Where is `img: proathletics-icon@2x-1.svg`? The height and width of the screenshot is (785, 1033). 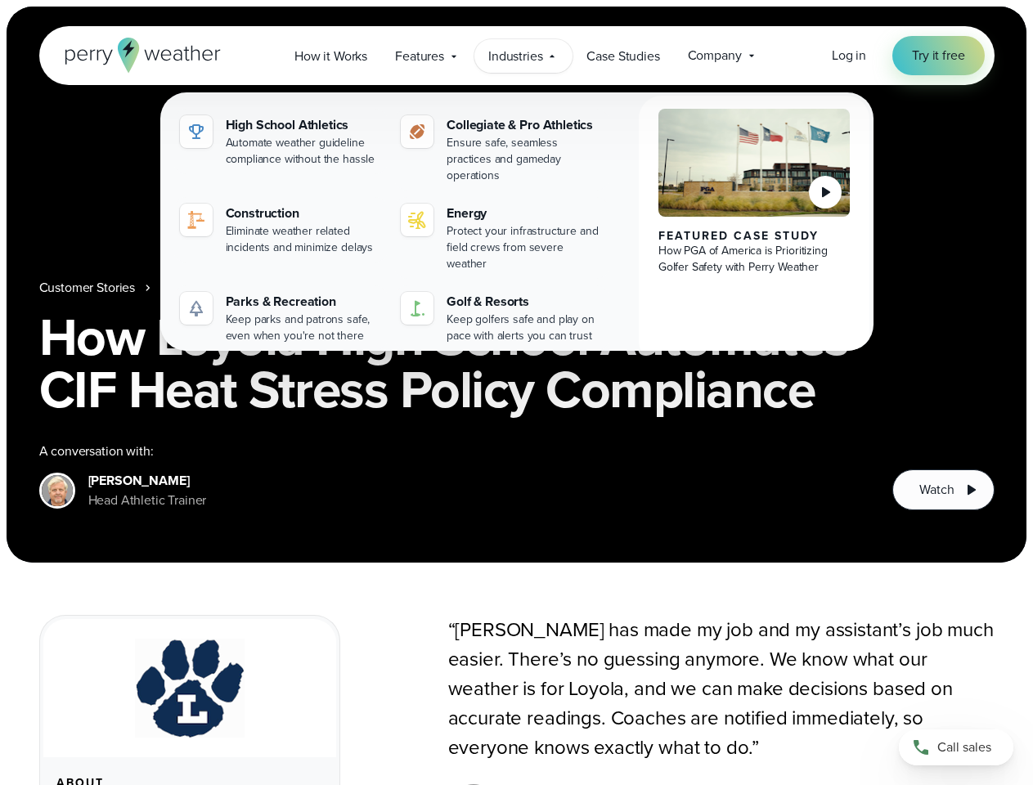
img: proathletics-icon@2x-1.svg is located at coordinates (417, 132).